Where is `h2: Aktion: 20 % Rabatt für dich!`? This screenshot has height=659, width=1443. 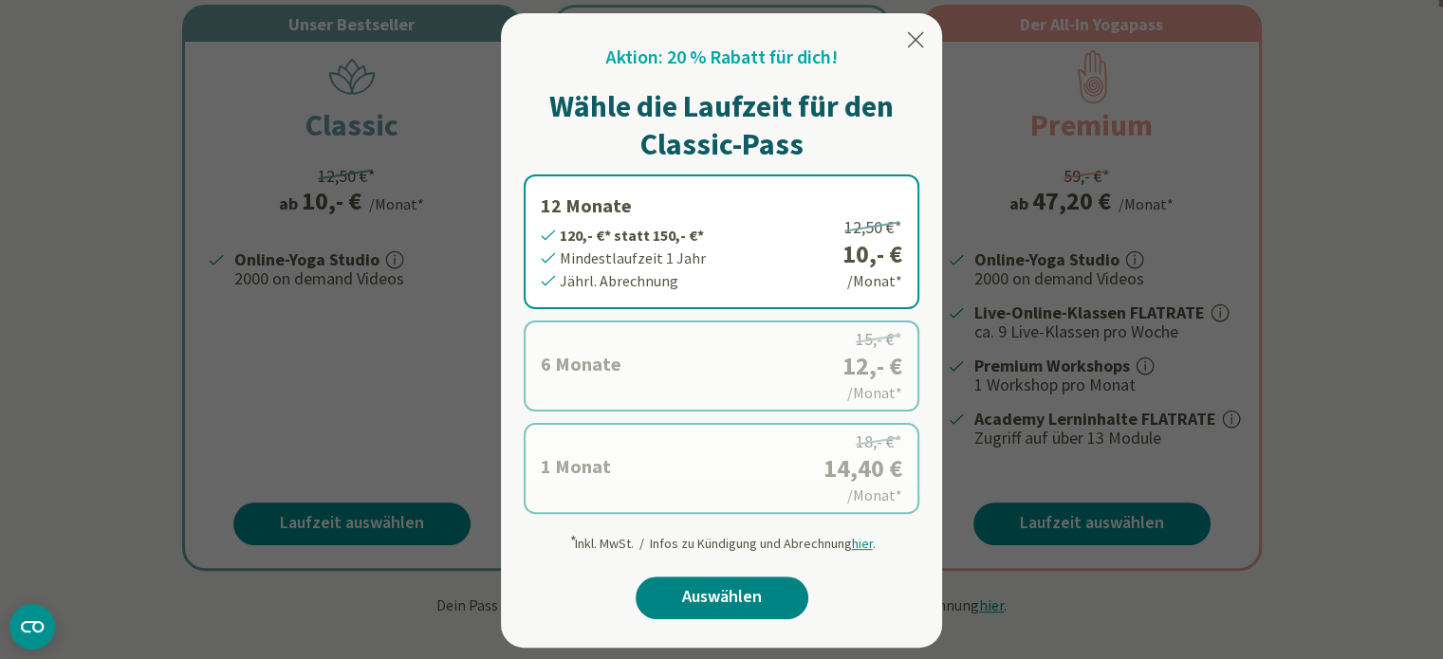 h2: Aktion: 20 % Rabatt für dich! is located at coordinates (722, 58).